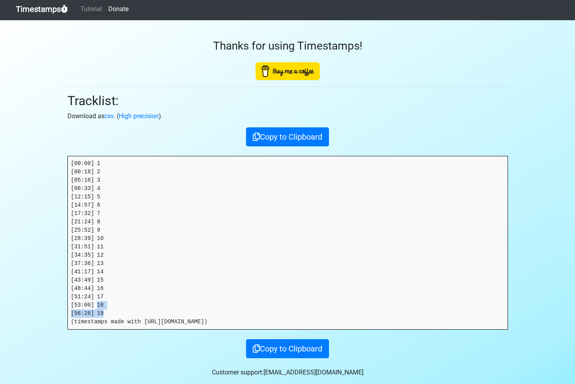  What do you see at coordinates (91, 9) in the screenshot?
I see `a: Tutorial` at bounding box center [91, 9].